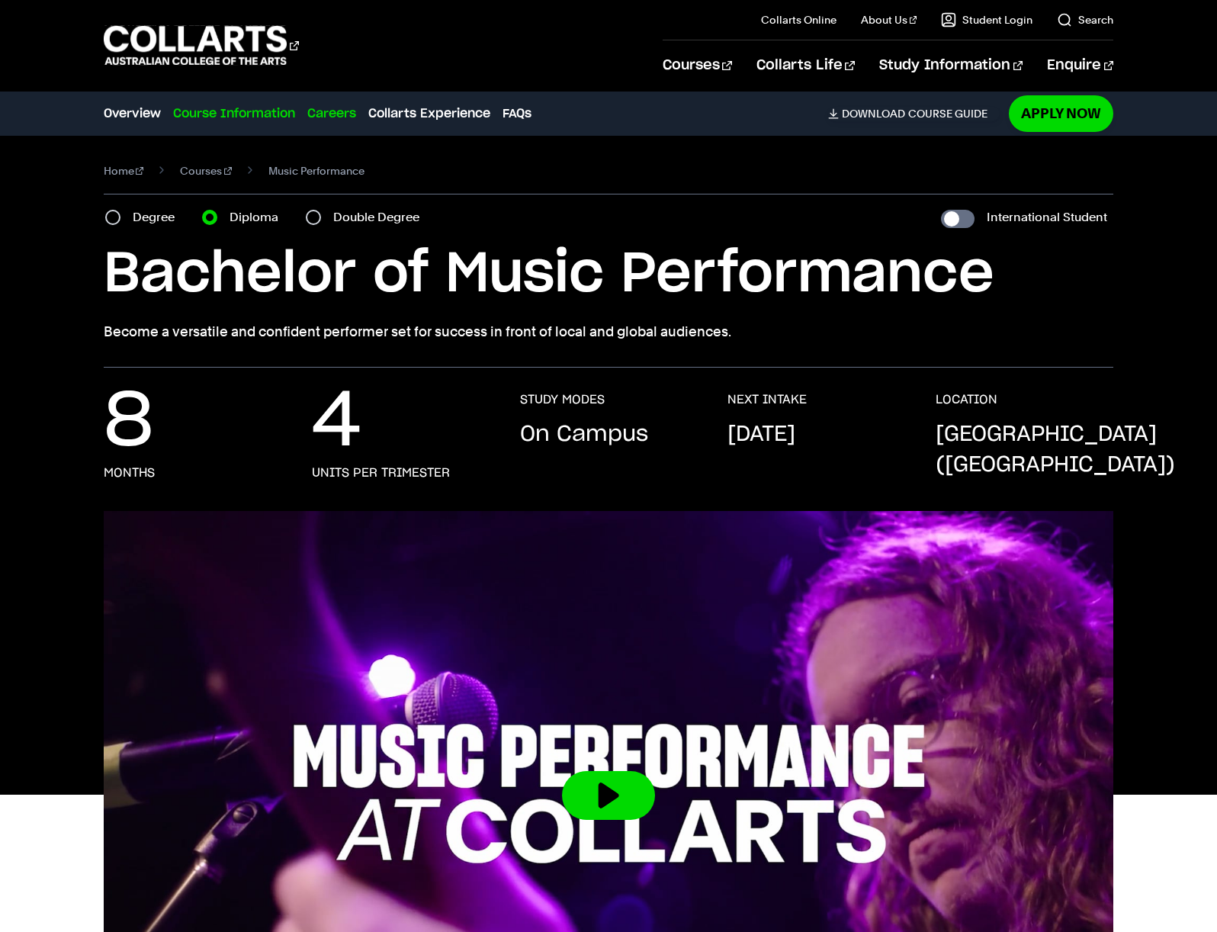  What do you see at coordinates (1060, 113) in the screenshot?
I see `a: Apply Now` at bounding box center [1060, 113].